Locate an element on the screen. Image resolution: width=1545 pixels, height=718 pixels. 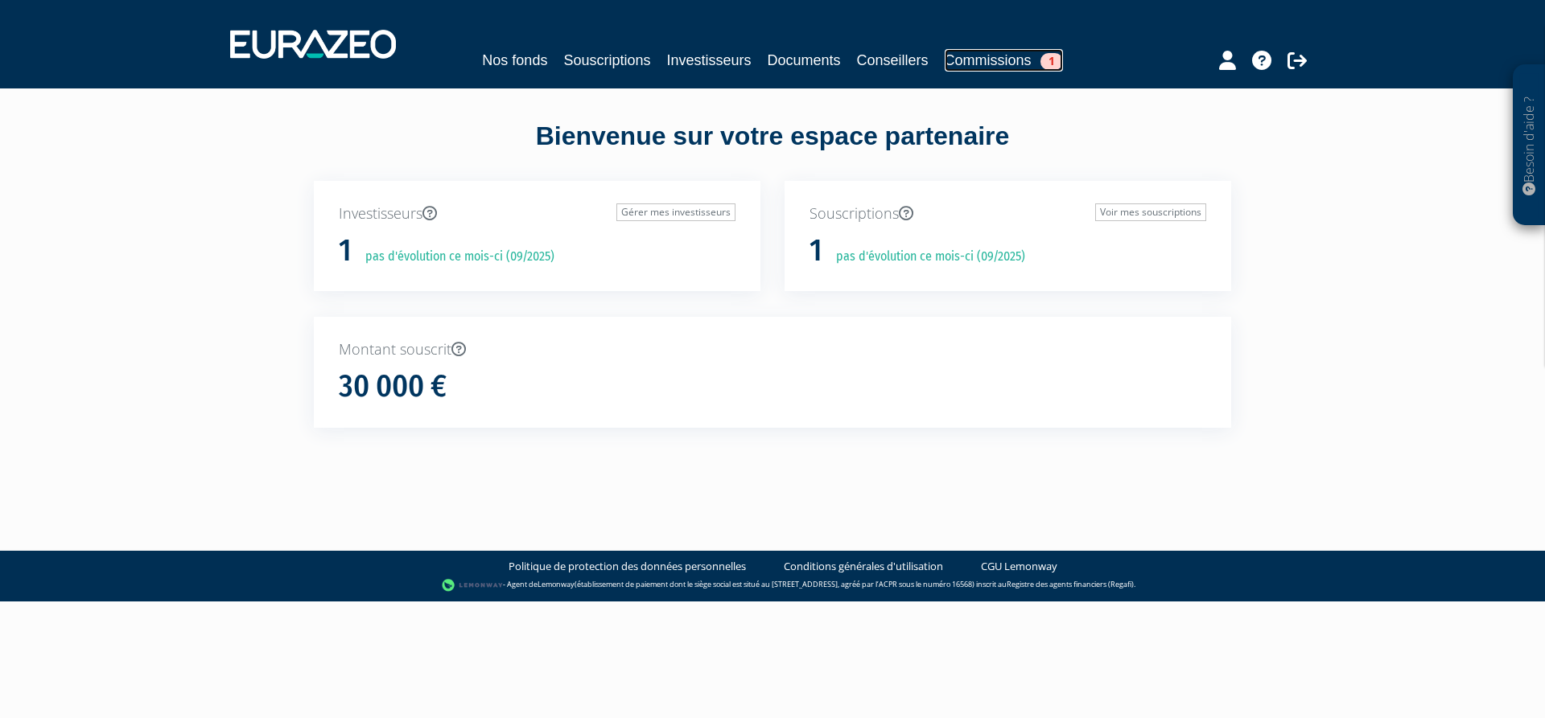
a: Registre des agents financiers (Regafi) is located at coordinates (1070, 584).